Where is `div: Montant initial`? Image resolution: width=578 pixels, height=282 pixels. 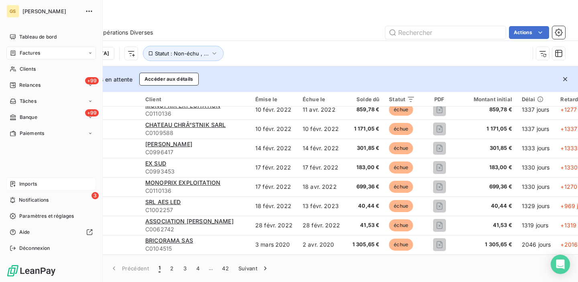 div: Montant initial is located at coordinates (488, 99).